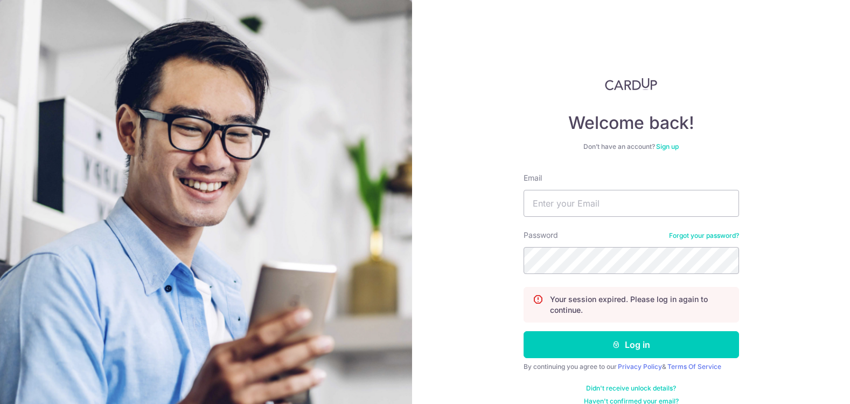 The height and width of the screenshot is (404, 850). I want to click on label: Password, so click(541, 235).